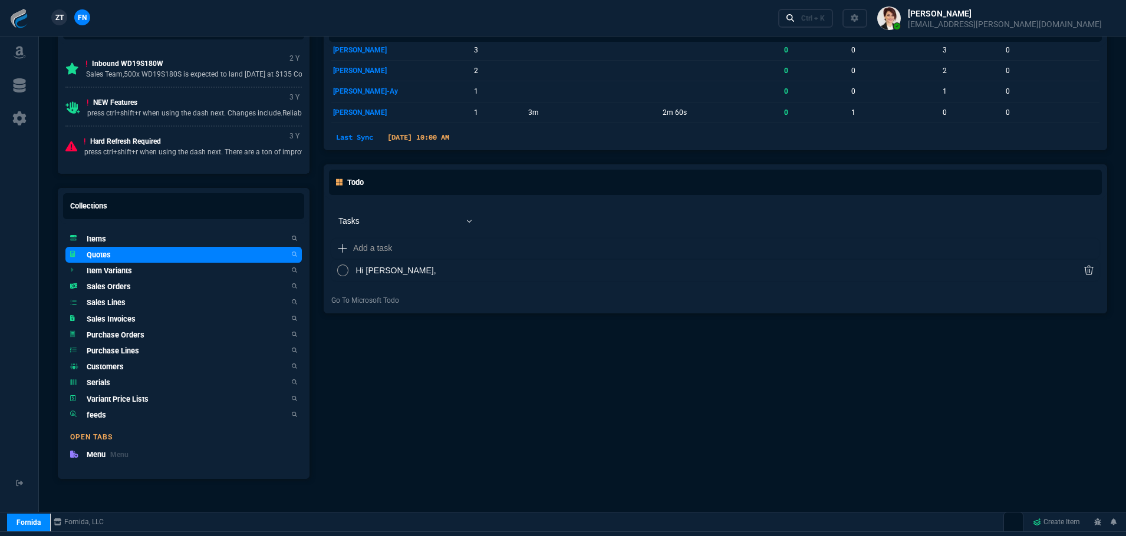 The width and height of the screenshot is (1126, 536). I want to click on div: Ctrl + K, so click(813, 18).